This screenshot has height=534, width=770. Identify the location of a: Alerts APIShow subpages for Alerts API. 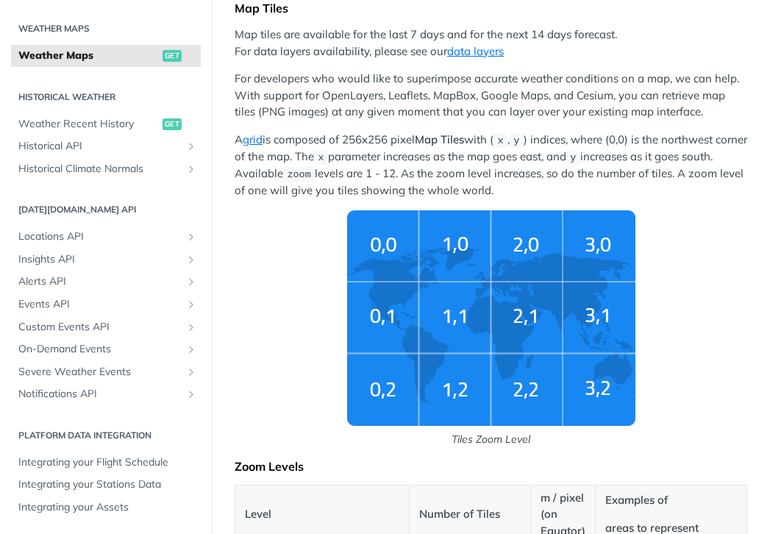
(106, 282).